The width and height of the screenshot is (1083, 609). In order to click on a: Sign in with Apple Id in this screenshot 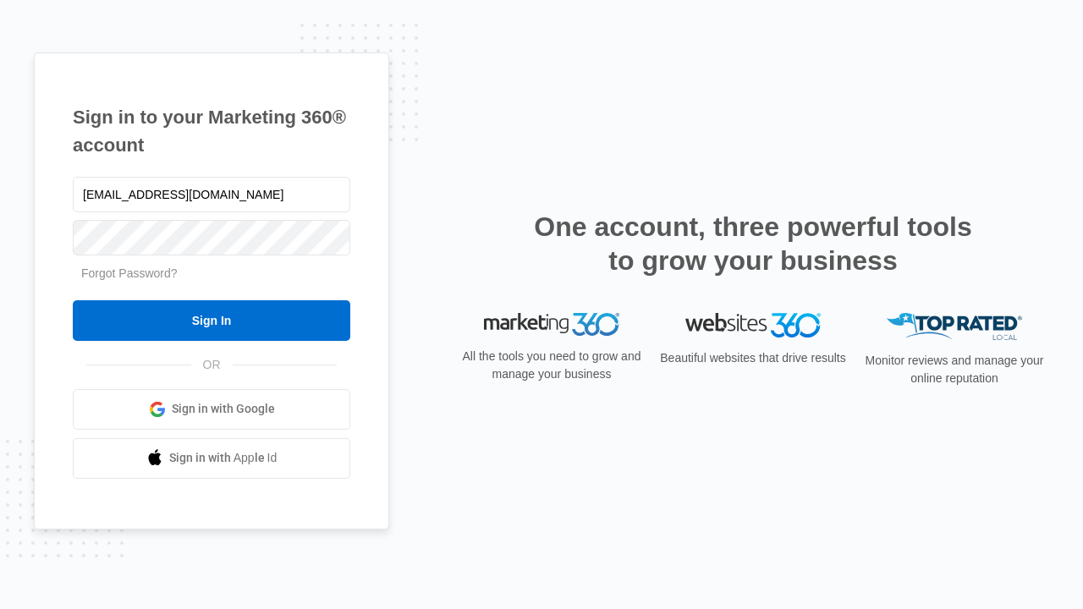, I will do `click(212, 459)`.